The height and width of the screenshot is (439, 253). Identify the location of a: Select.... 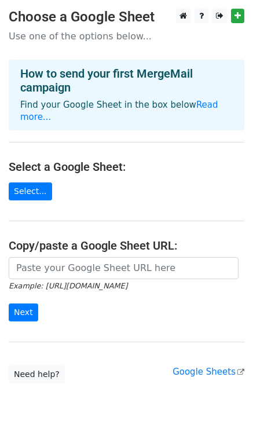
(30, 191).